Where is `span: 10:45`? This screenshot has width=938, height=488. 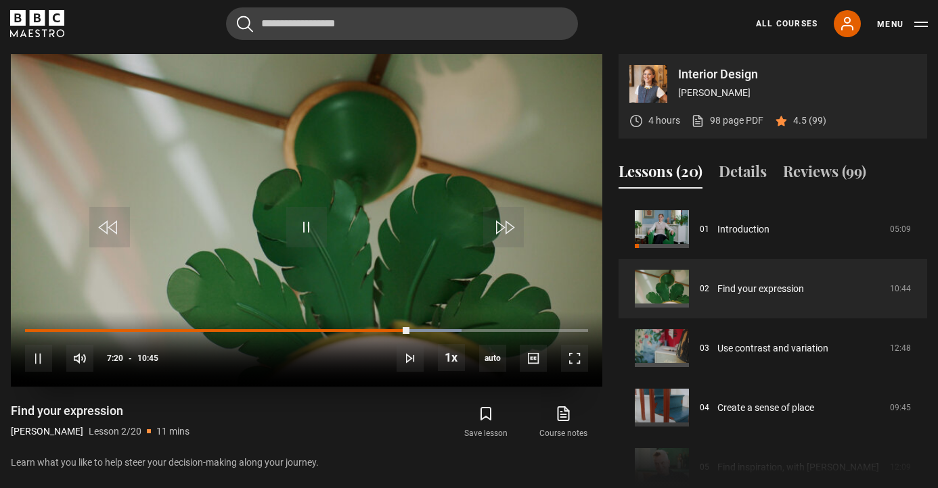 span: 10:45 is located at coordinates (147, 359).